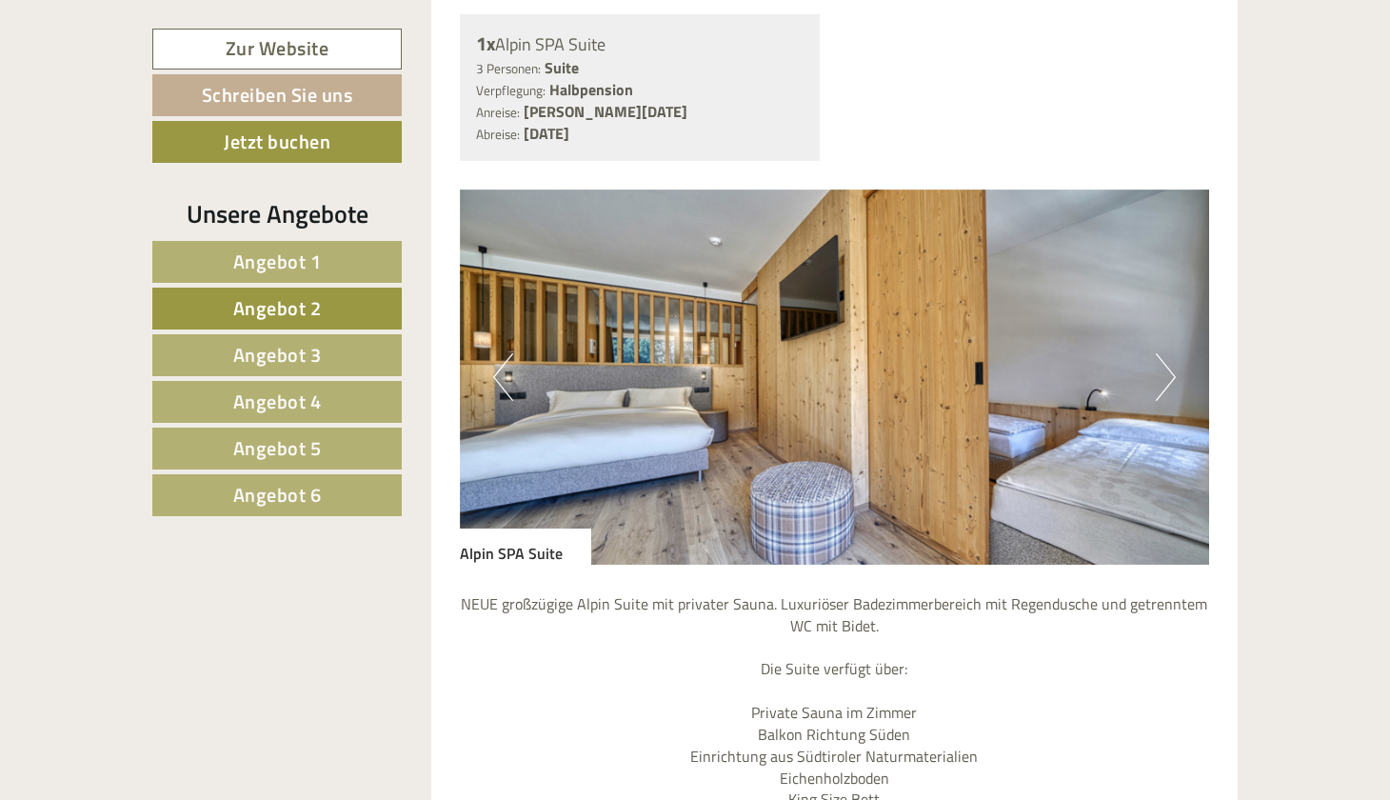 This screenshot has height=800, width=1390. I want to click on span: Angebot 6, so click(277, 494).